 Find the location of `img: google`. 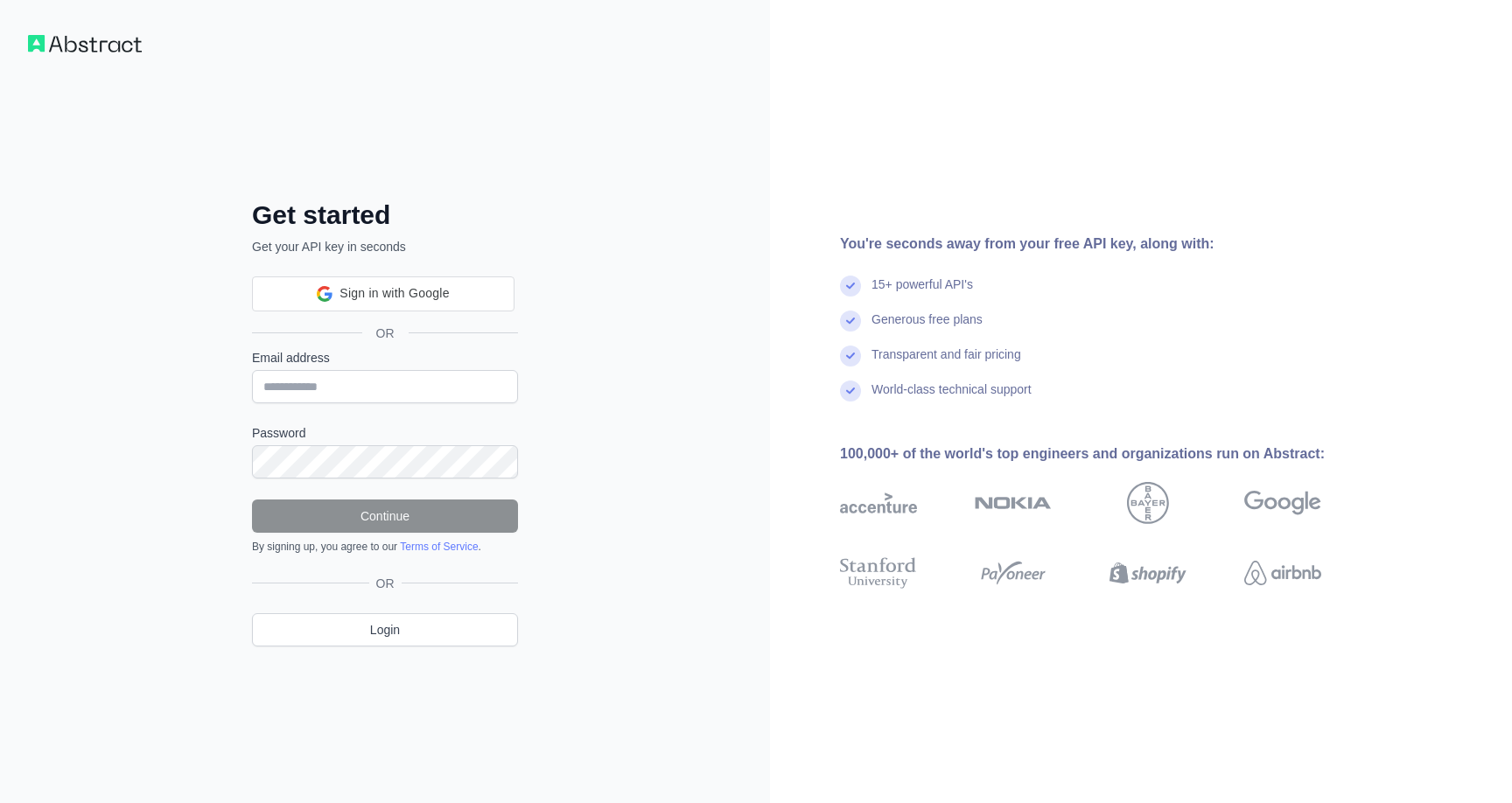

img: google is located at coordinates (1283, 503).